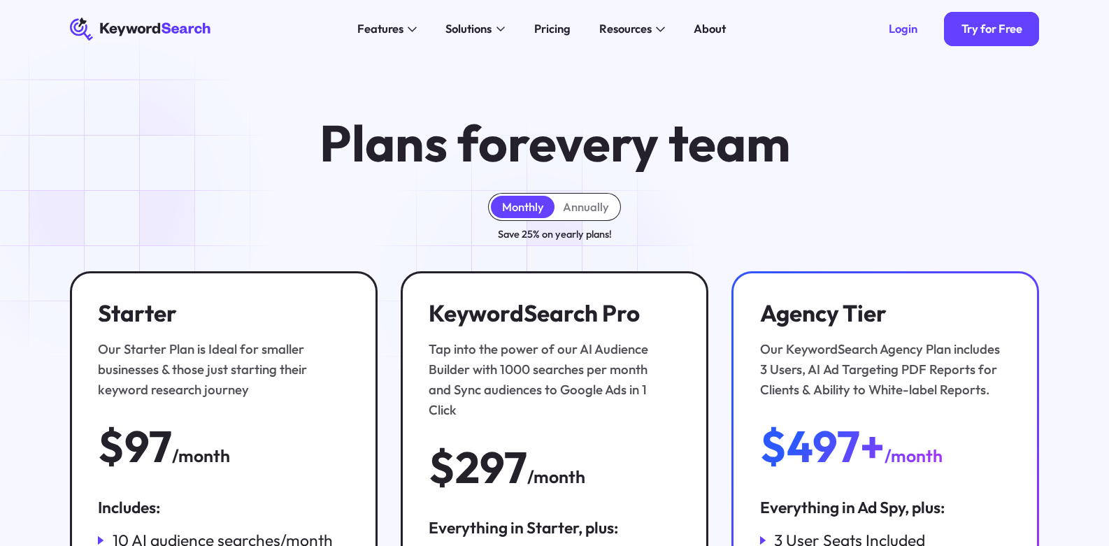  Describe the element at coordinates (903, 29) in the screenshot. I see `div: Login` at that location.